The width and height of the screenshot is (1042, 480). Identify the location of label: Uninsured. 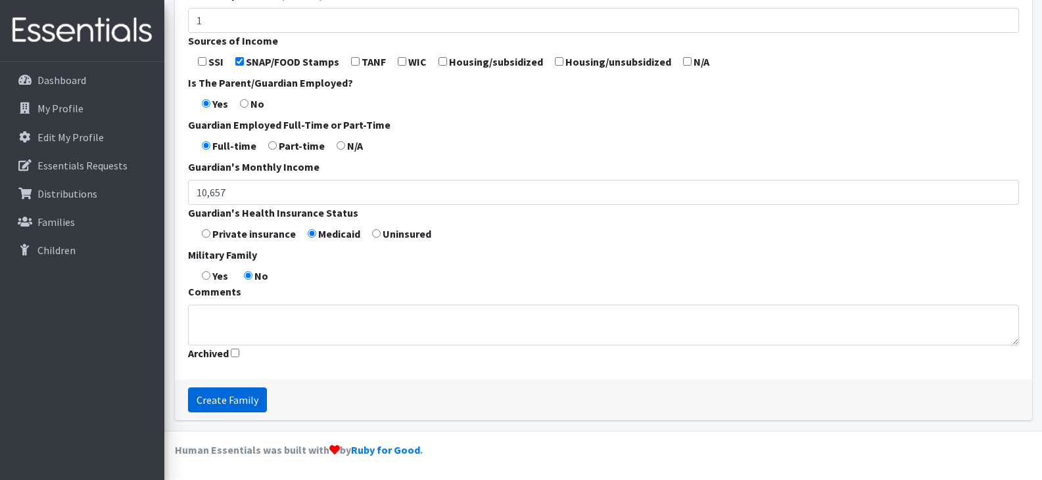
(407, 234).